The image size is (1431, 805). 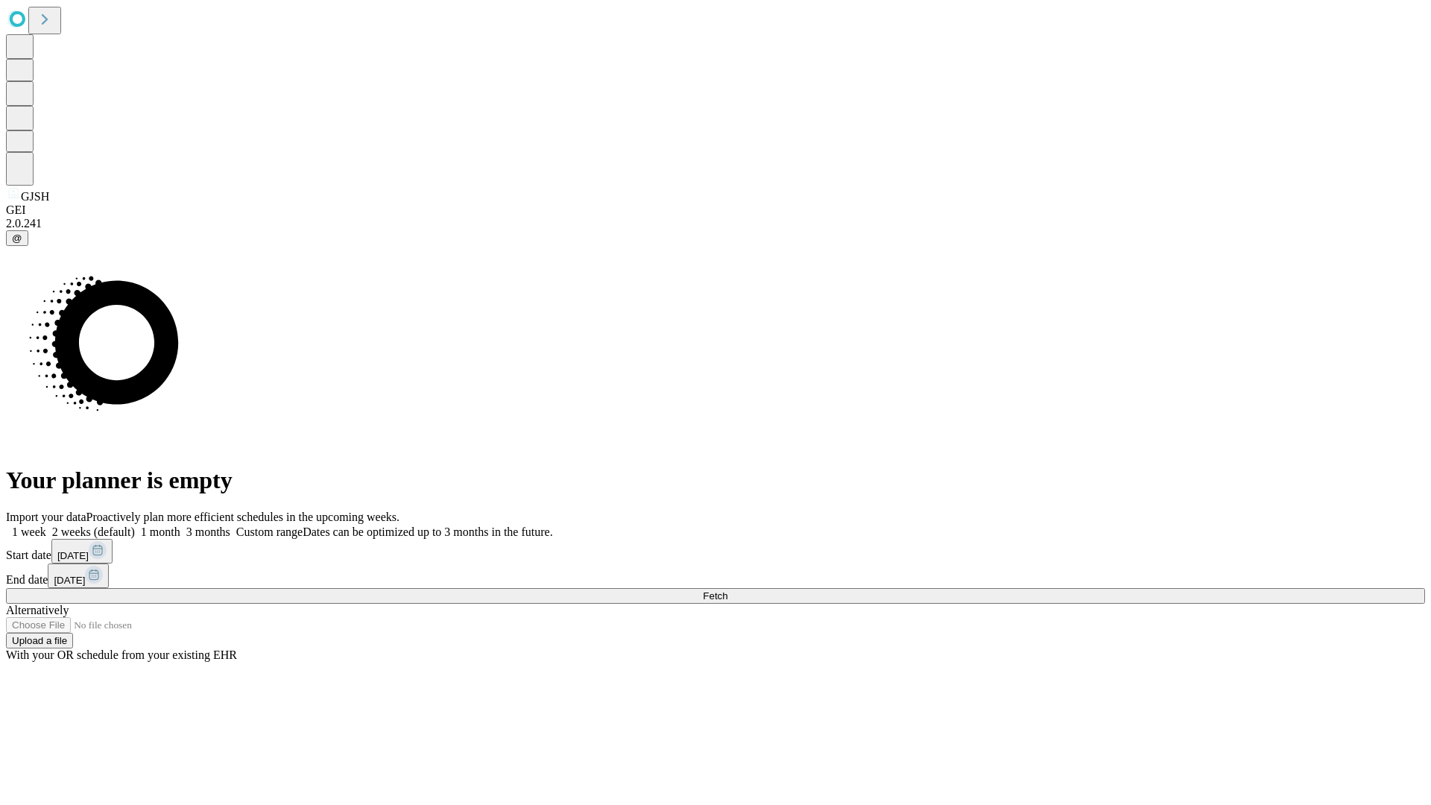 What do you see at coordinates (715, 575) in the screenshot?
I see `div: End date` at bounding box center [715, 575].